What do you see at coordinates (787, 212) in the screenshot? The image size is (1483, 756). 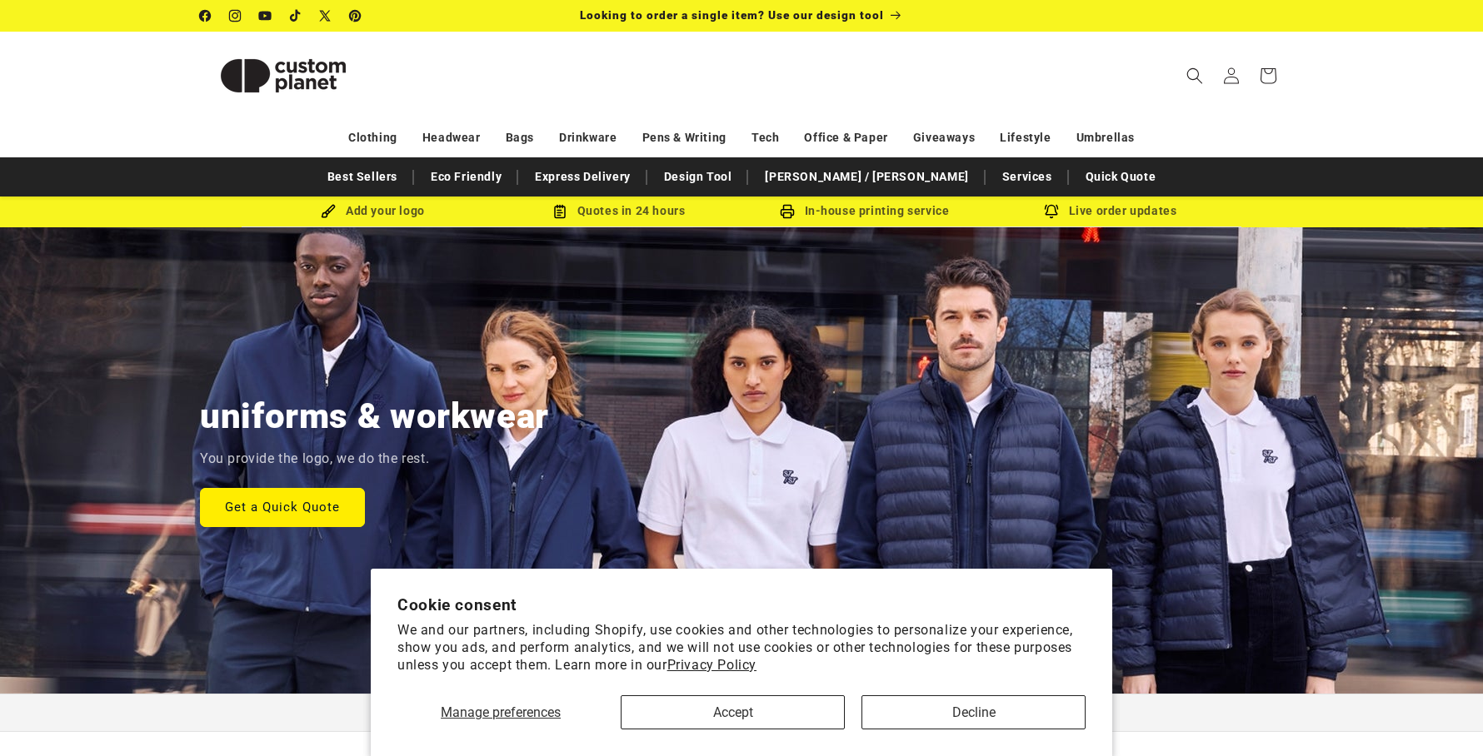 I see `img: In-house printing` at bounding box center [787, 212].